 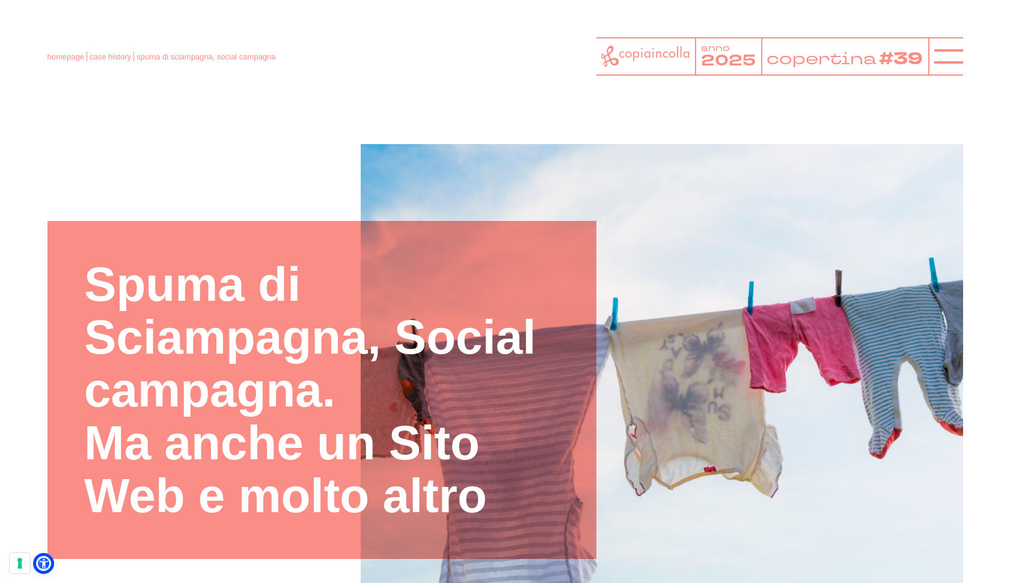 What do you see at coordinates (206, 56) in the screenshot?
I see `span: spuma di sciampagna, social campagna` at bounding box center [206, 56].